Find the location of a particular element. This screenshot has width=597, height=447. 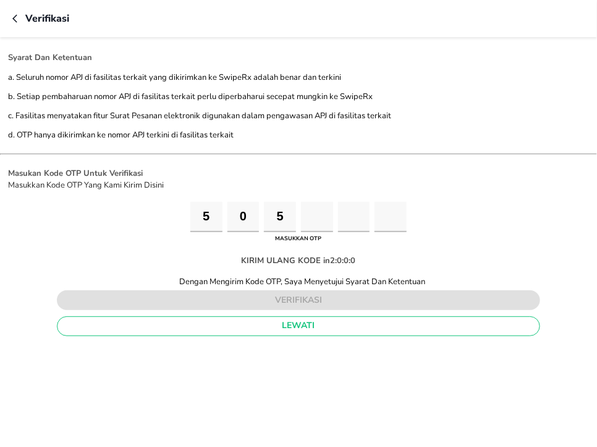

p: Verifikasi is located at coordinates (47, 19).